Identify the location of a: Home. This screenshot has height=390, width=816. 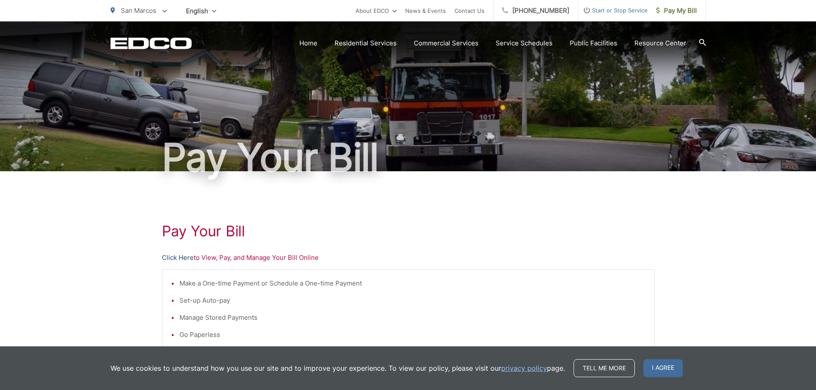
(309, 43).